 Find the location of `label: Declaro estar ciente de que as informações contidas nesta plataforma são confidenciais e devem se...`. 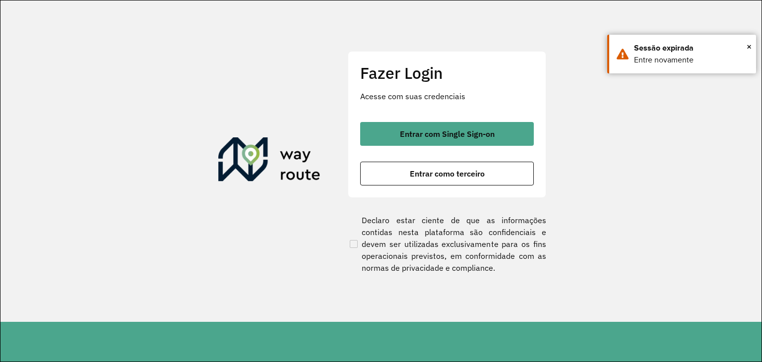

label: Declaro estar ciente de que as informações contidas nesta plataforma são confidenciais e devem se... is located at coordinates (447, 244).